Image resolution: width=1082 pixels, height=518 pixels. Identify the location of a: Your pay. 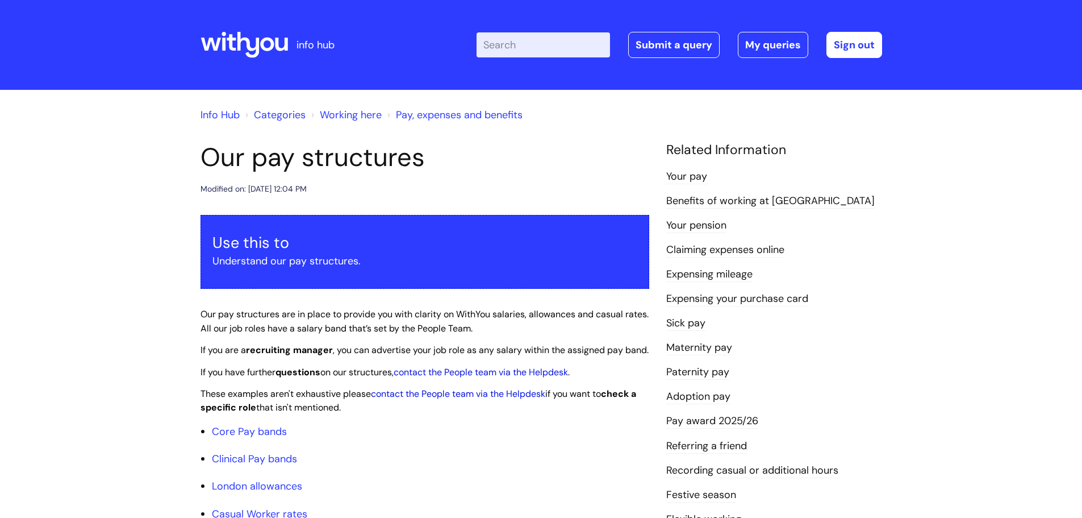
(687, 177).